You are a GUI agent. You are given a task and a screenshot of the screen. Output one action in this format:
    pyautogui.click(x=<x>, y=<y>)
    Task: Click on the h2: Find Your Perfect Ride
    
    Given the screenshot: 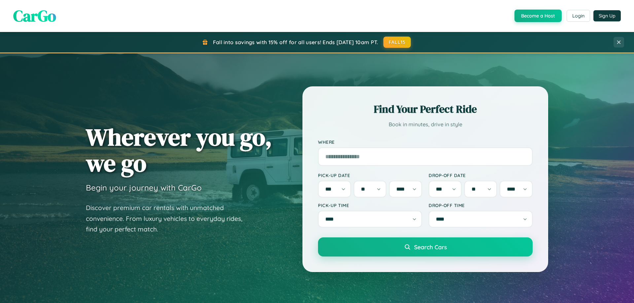 What is the action you would take?
    pyautogui.click(x=425, y=109)
    